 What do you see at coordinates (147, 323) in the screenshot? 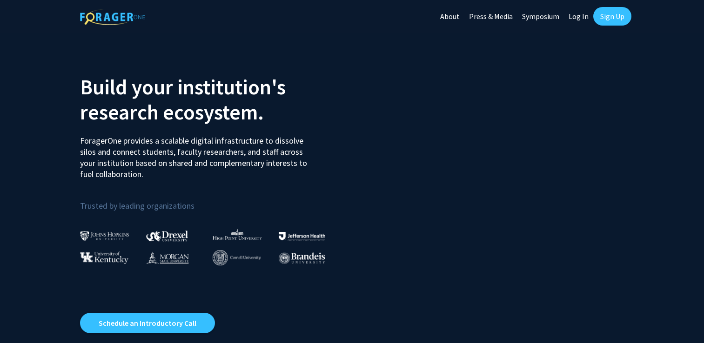
I see `a: Opens in a new tab` at bounding box center [147, 323].